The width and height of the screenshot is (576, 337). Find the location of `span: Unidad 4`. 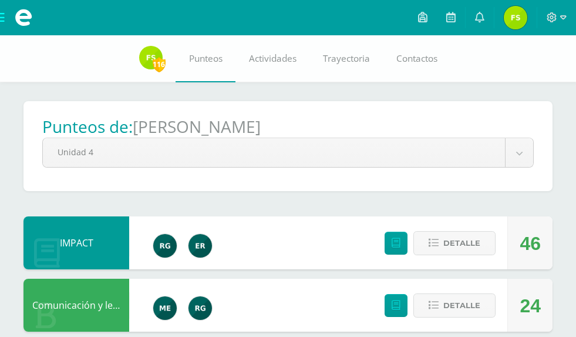

span: Unidad 4 is located at coordinates (274, 152).